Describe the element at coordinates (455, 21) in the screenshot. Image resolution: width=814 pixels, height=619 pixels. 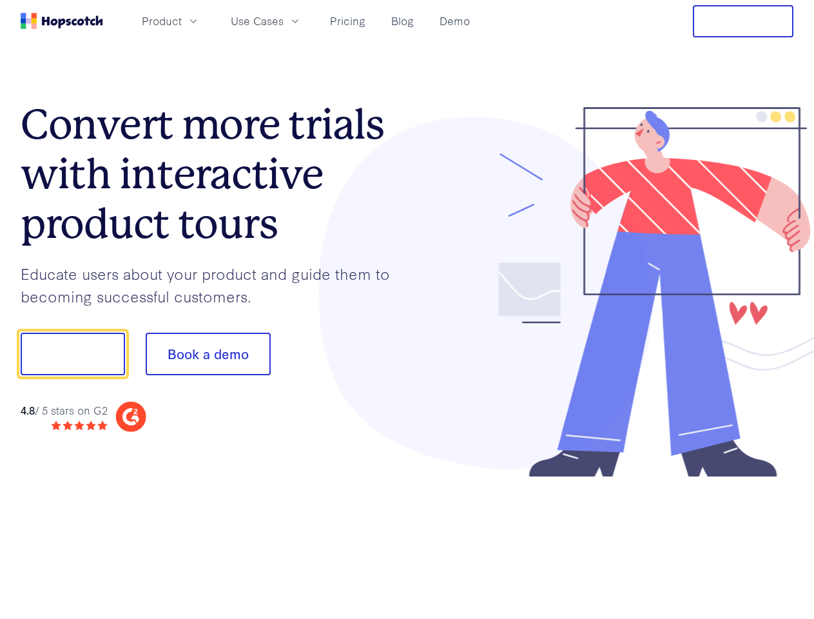
I see `a: Demo` at that location.